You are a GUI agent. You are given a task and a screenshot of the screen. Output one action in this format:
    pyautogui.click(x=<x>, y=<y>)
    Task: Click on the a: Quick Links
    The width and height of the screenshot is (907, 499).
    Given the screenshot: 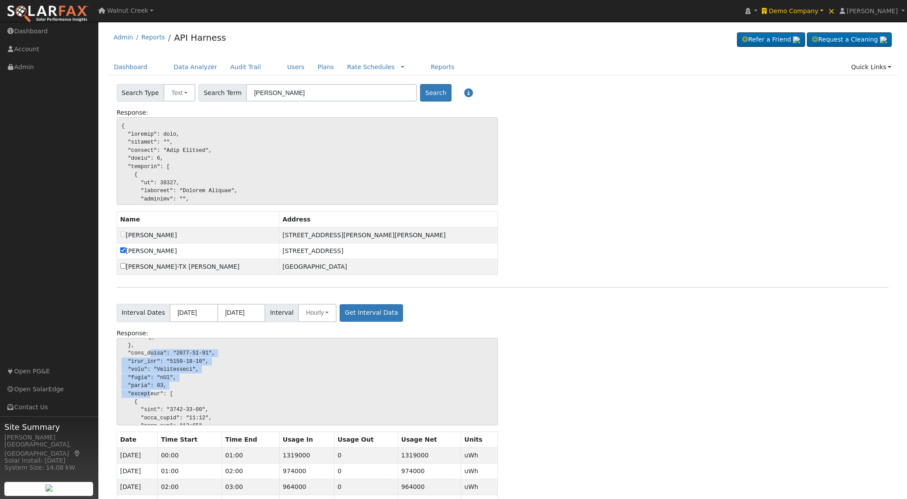 What is the action you would take?
    pyautogui.click(x=872, y=67)
    